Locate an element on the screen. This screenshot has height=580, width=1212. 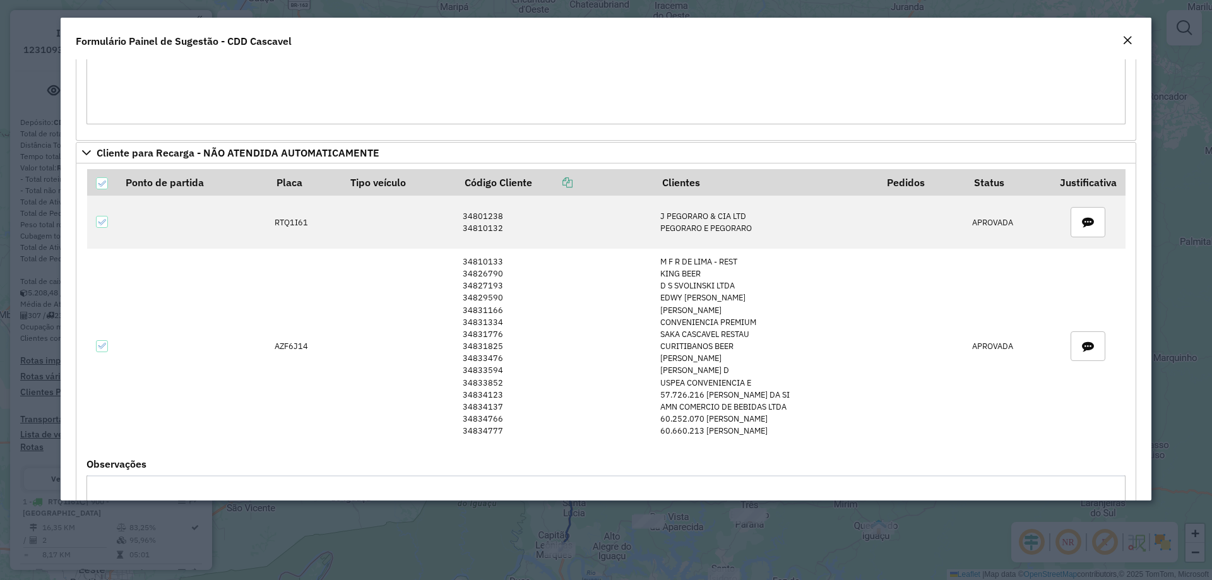
td: J PEGORARO & CIA LTD PEGORARO E PEGORARO is located at coordinates (766, 222).